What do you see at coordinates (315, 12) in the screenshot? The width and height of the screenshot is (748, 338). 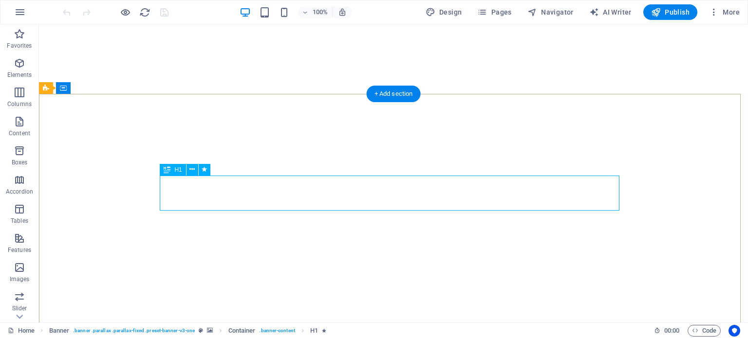 I see `button: 100%` at bounding box center [315, 12].